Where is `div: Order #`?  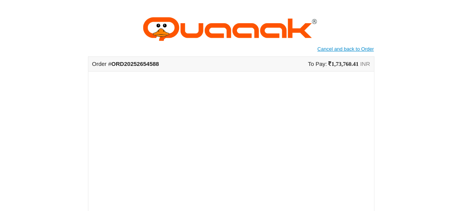
div: Order # is located at coordinates (126, 64).